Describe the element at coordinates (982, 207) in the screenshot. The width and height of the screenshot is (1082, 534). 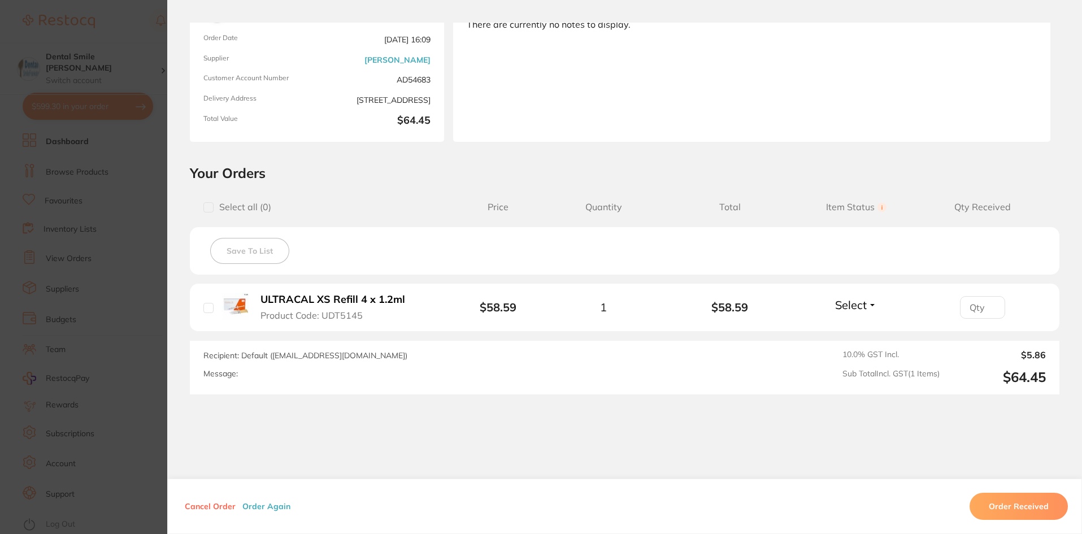
I see `span: Qty Received` at that location.